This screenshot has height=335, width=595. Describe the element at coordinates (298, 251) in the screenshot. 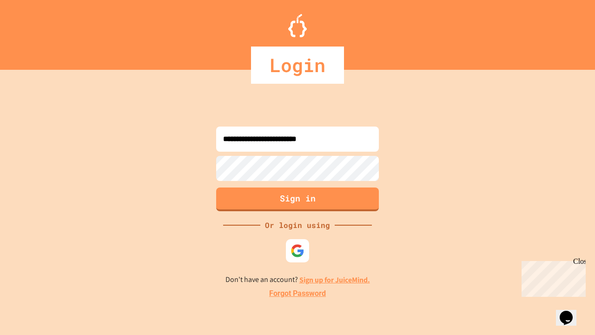

I see `img: google-icon.svg` at that location.